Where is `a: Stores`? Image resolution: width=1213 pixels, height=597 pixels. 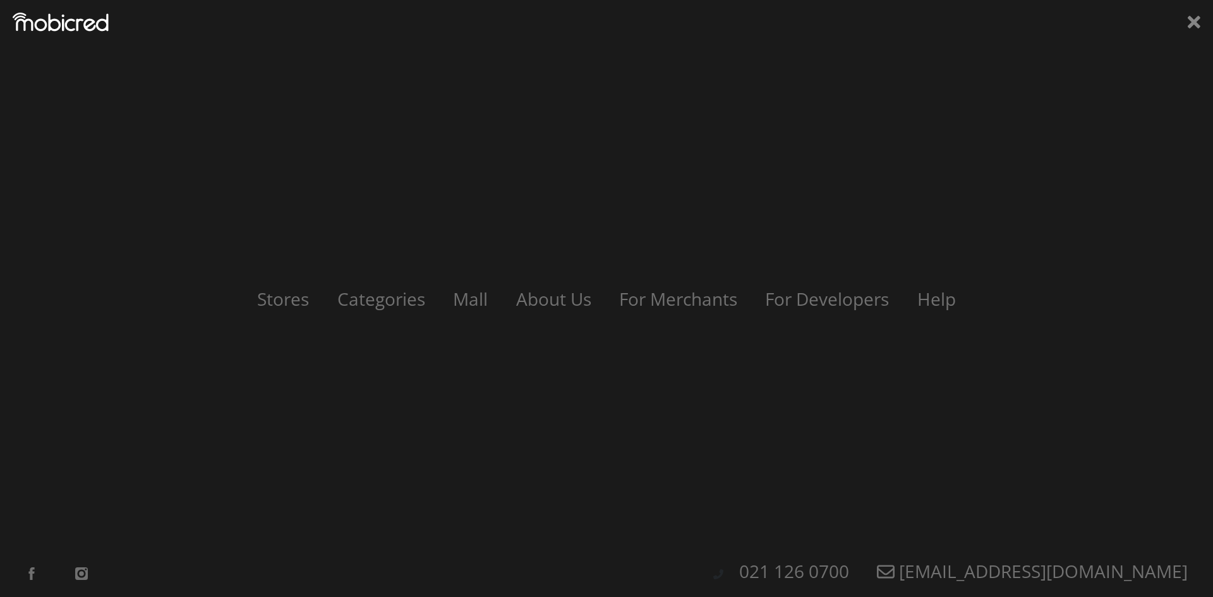
a: Stores is located at coordinates (283, 299).